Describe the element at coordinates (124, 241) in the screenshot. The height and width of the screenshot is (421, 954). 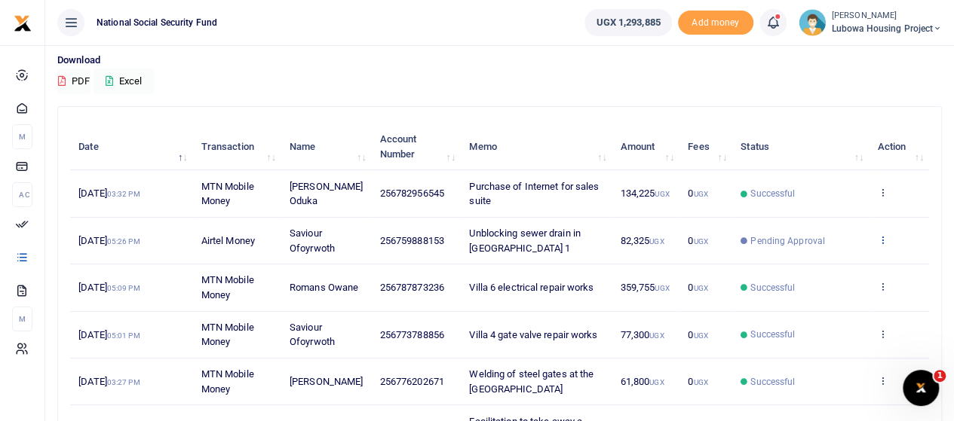
I see `small: 05:26 PM` at that location.